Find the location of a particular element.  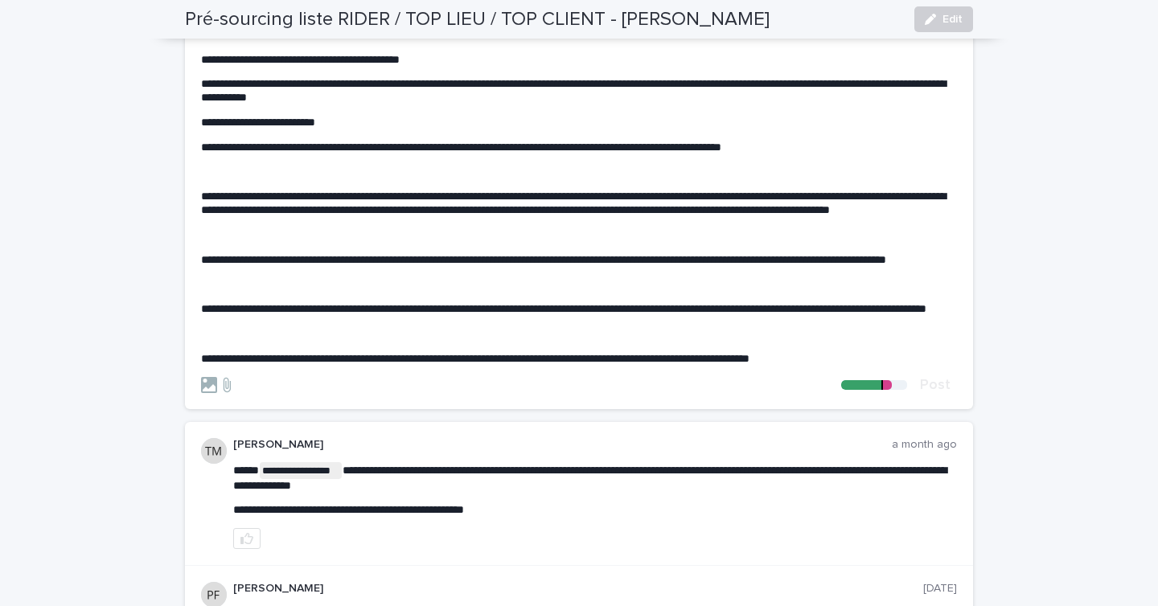

button: like this post is located at coordinates (247, 539).